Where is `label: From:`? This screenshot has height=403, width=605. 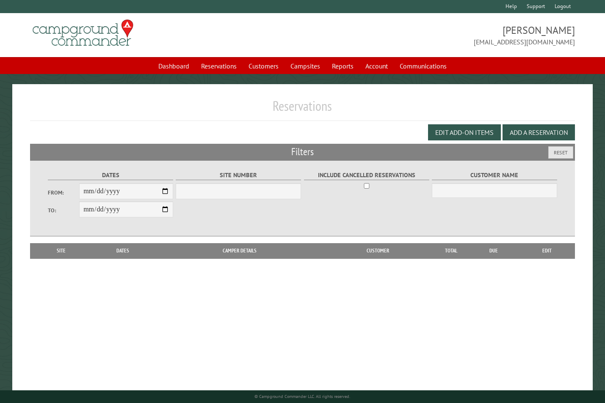 label: From: is located at coordinates (63, 193).